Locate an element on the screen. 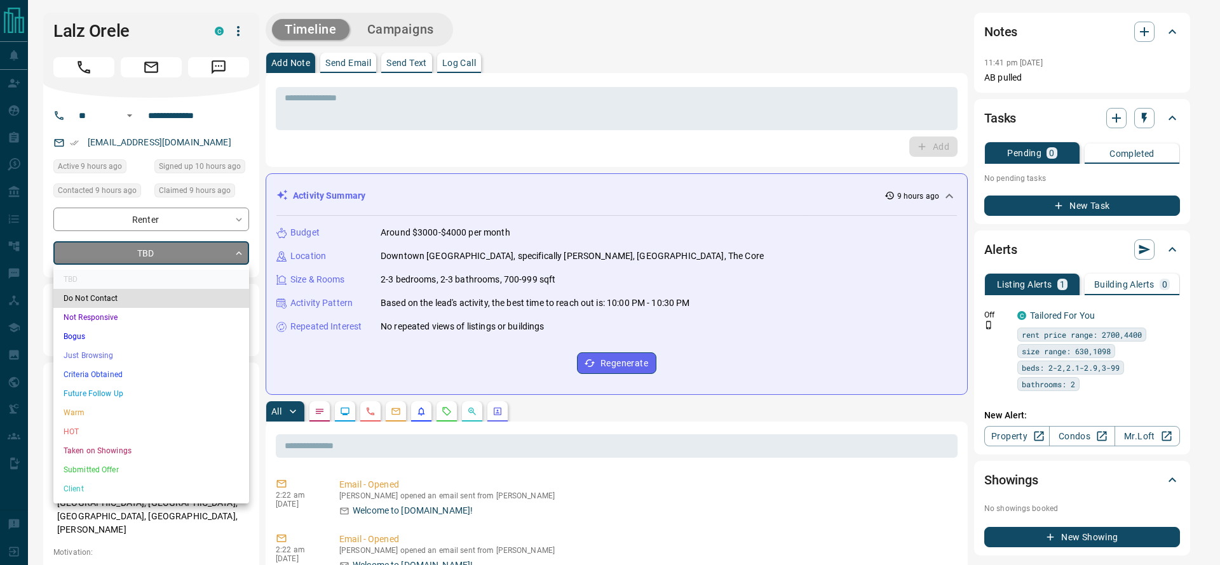 This screenshot has height=565, width=1220. li: Do Not Contact is located at coordinates (151, 299).